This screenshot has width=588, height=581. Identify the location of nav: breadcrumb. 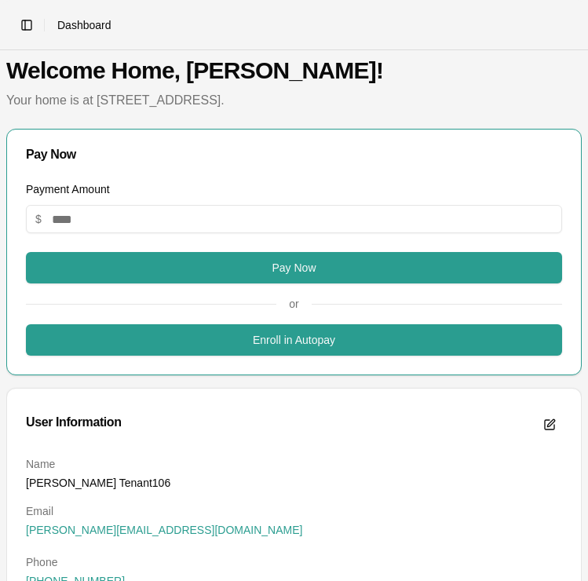
(84, 25).